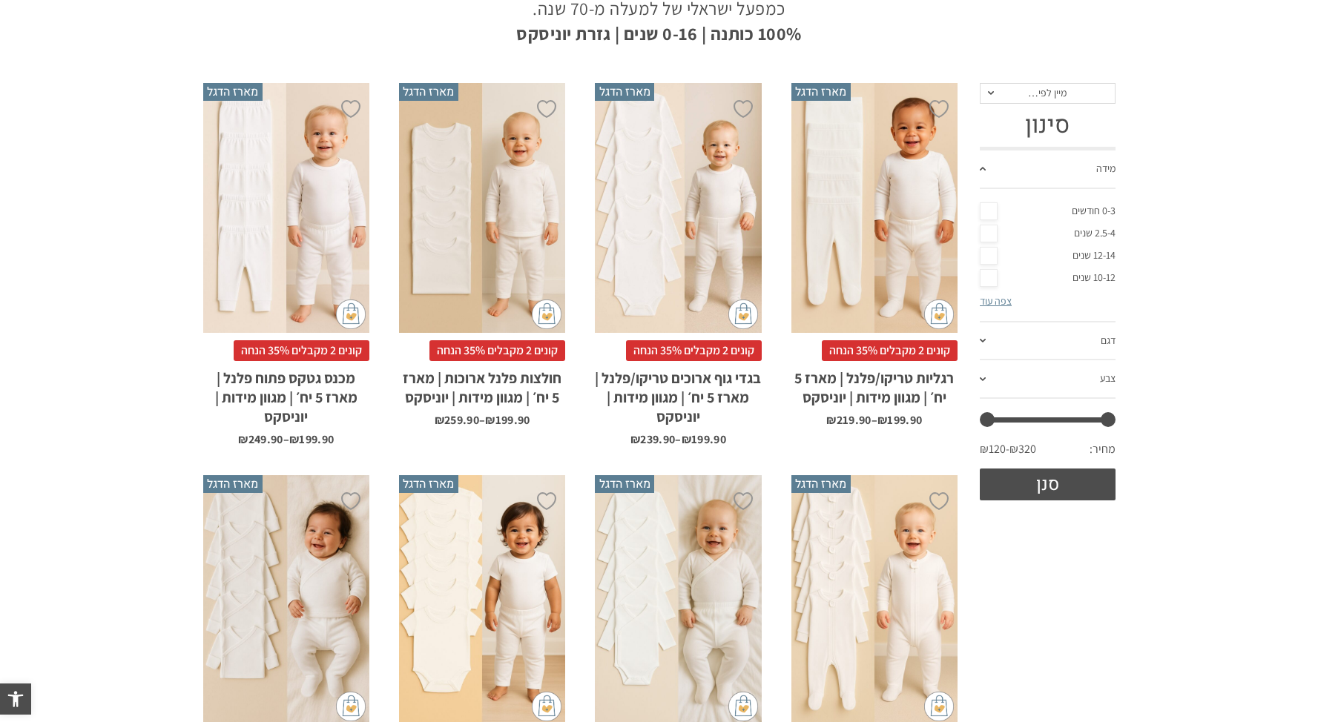  Describe the element at coordinates (457, 420) in the screenshot. I see `bdi: 259.90` at that location.